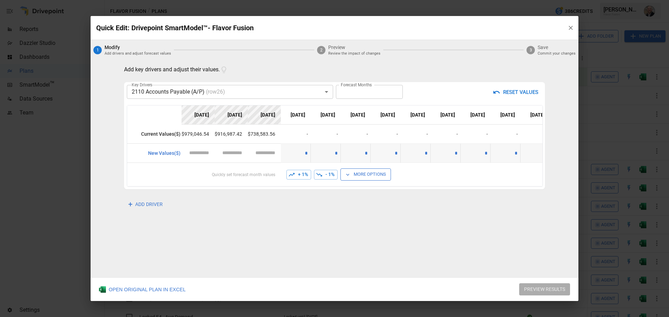  Describe the element at coordinates (142, 85) in the screenshot. I see `label: Key Drivers` at that location.